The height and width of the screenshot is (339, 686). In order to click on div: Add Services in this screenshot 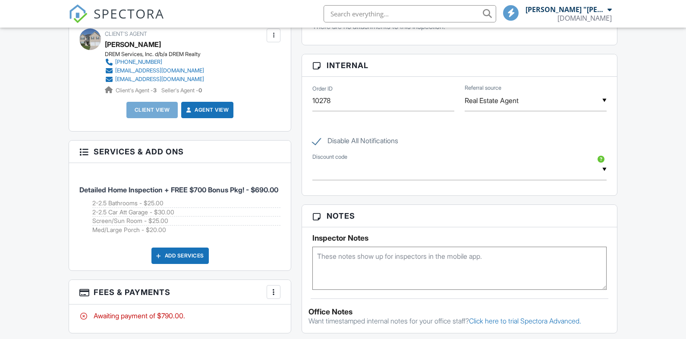, I will do `click(180, 256)`.